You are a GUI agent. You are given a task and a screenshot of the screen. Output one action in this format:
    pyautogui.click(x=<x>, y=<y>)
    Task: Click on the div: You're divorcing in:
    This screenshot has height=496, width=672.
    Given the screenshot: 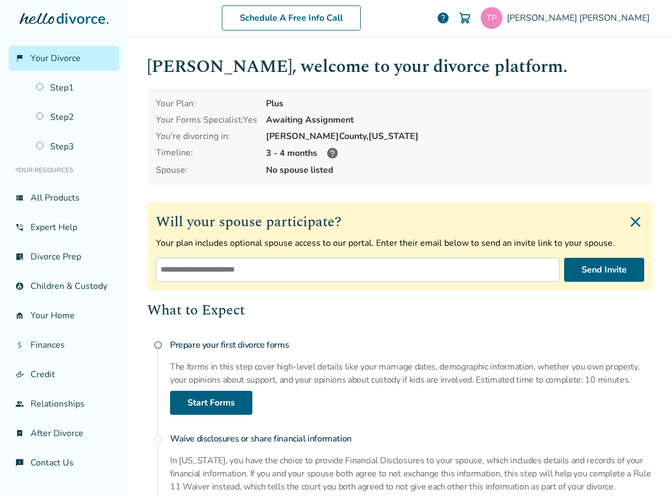 What is the action you would take?
    pyautogui.click(x=207, y=136)
    